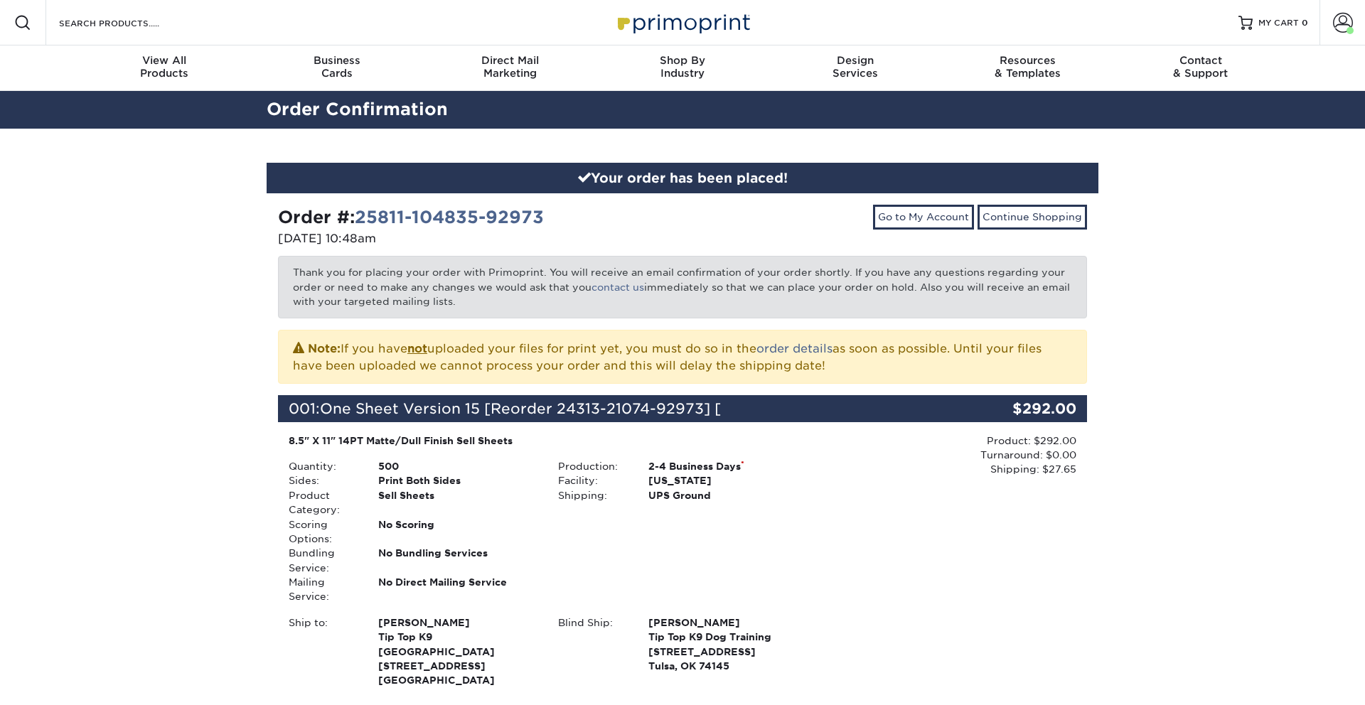 Image resolution: width=1365 pixels, height=705 pixels. I want to click on div: Scoring Options:, so click(323, 532).